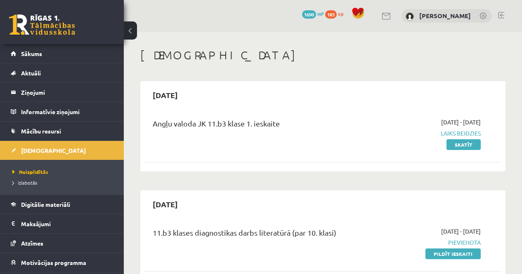 The width and height of the screenshot is (522, 274). Describe the element at coordinates (62, 205) in the screenshot. I see `a: Digitālie materiāli` at that location.